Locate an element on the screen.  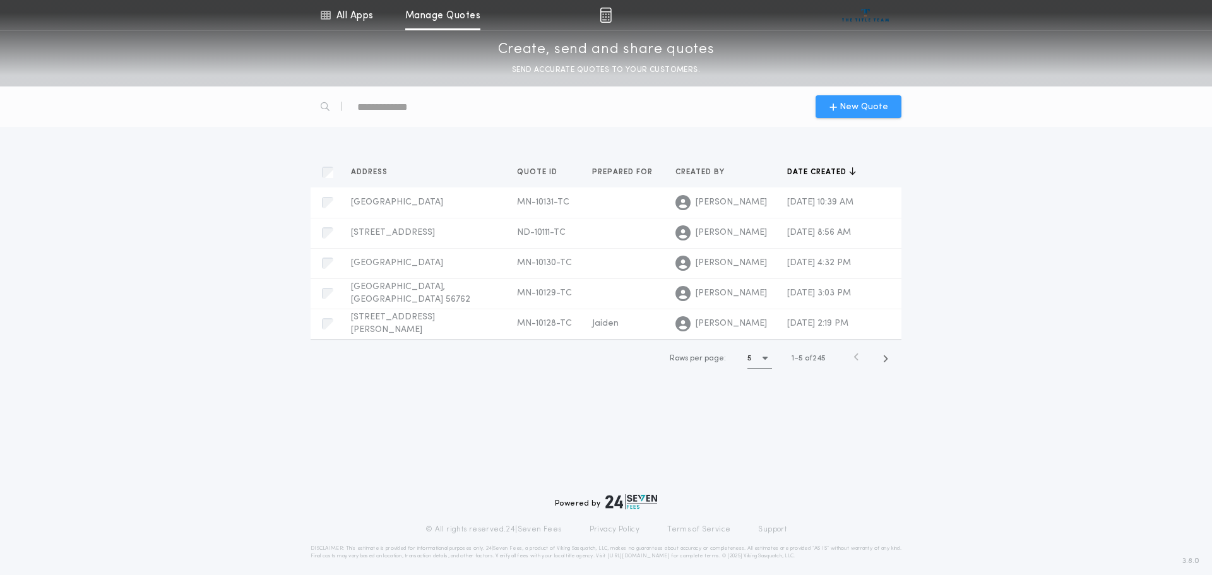
p: Create, send and share quotes is located at coordinates (606, 50).